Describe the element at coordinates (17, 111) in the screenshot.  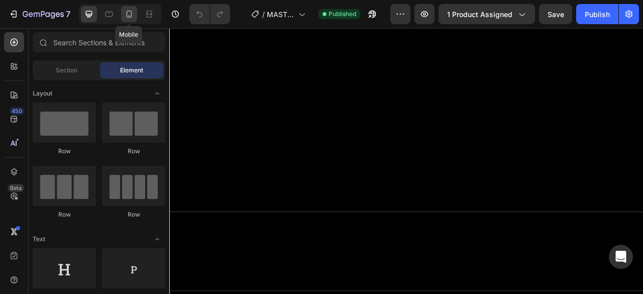
I see `div: 450` at that location.